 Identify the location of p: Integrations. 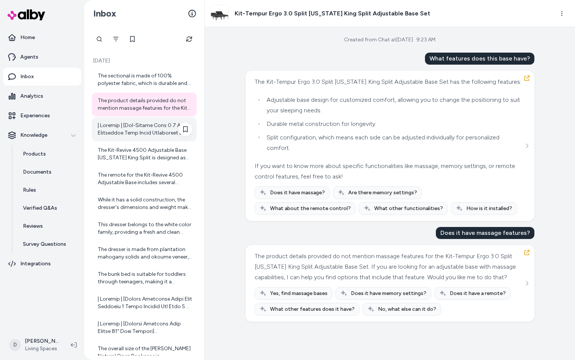
(35, 264).